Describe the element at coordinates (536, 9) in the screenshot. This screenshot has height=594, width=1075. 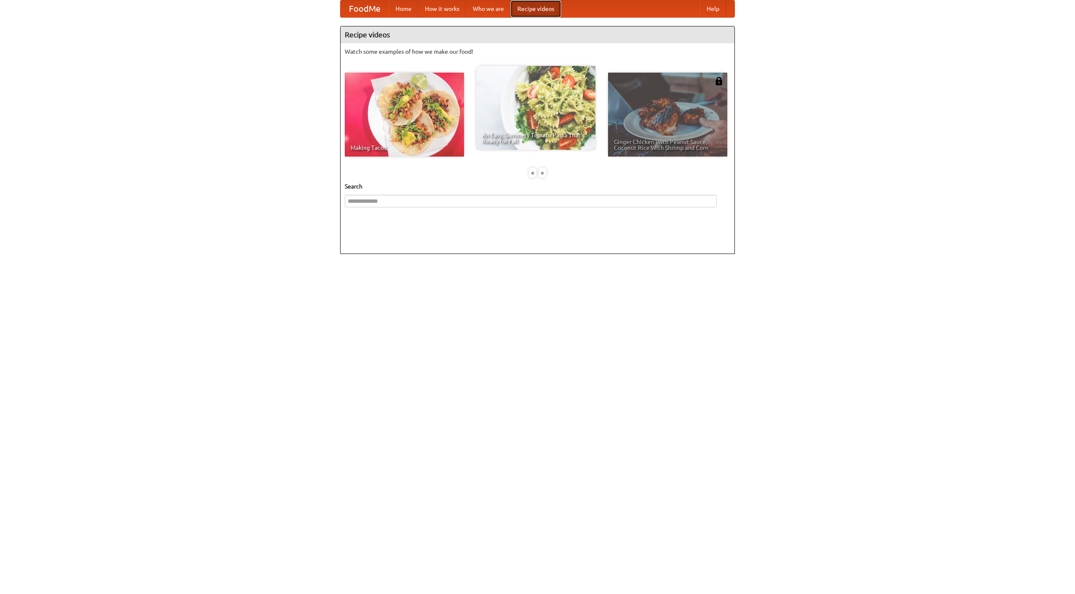
I see `a: Recipe videos` at that location.